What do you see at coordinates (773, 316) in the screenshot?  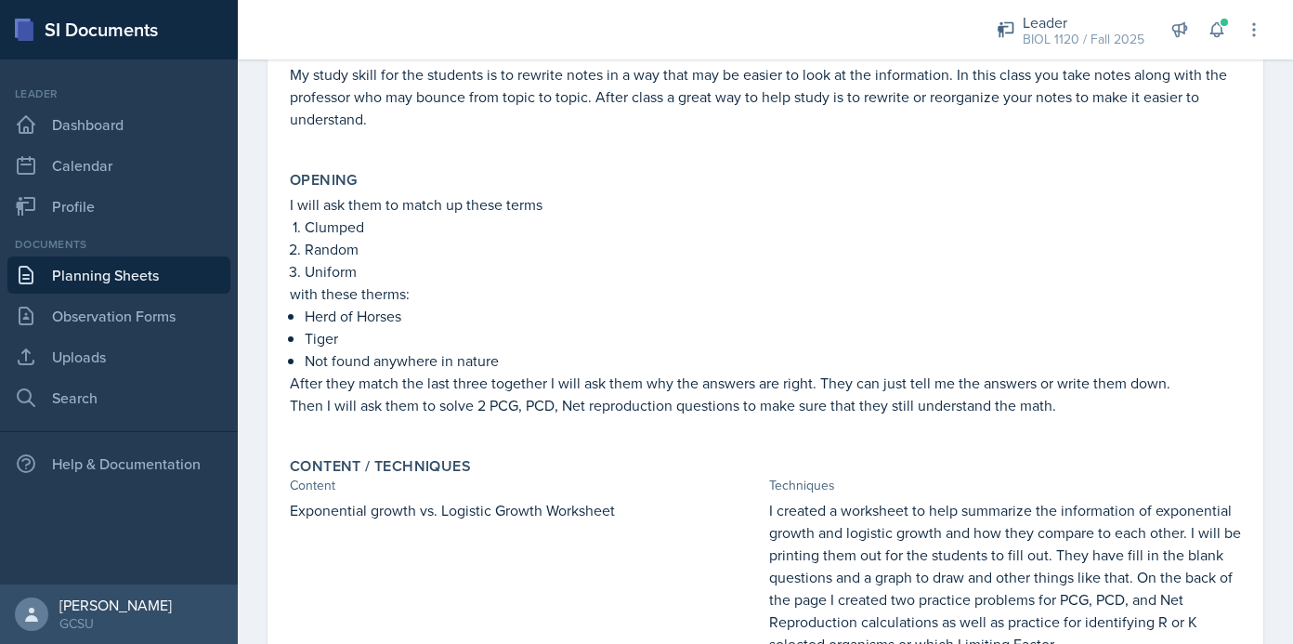 I see `p: Herd of Horses` at bounding box center [773, 316].